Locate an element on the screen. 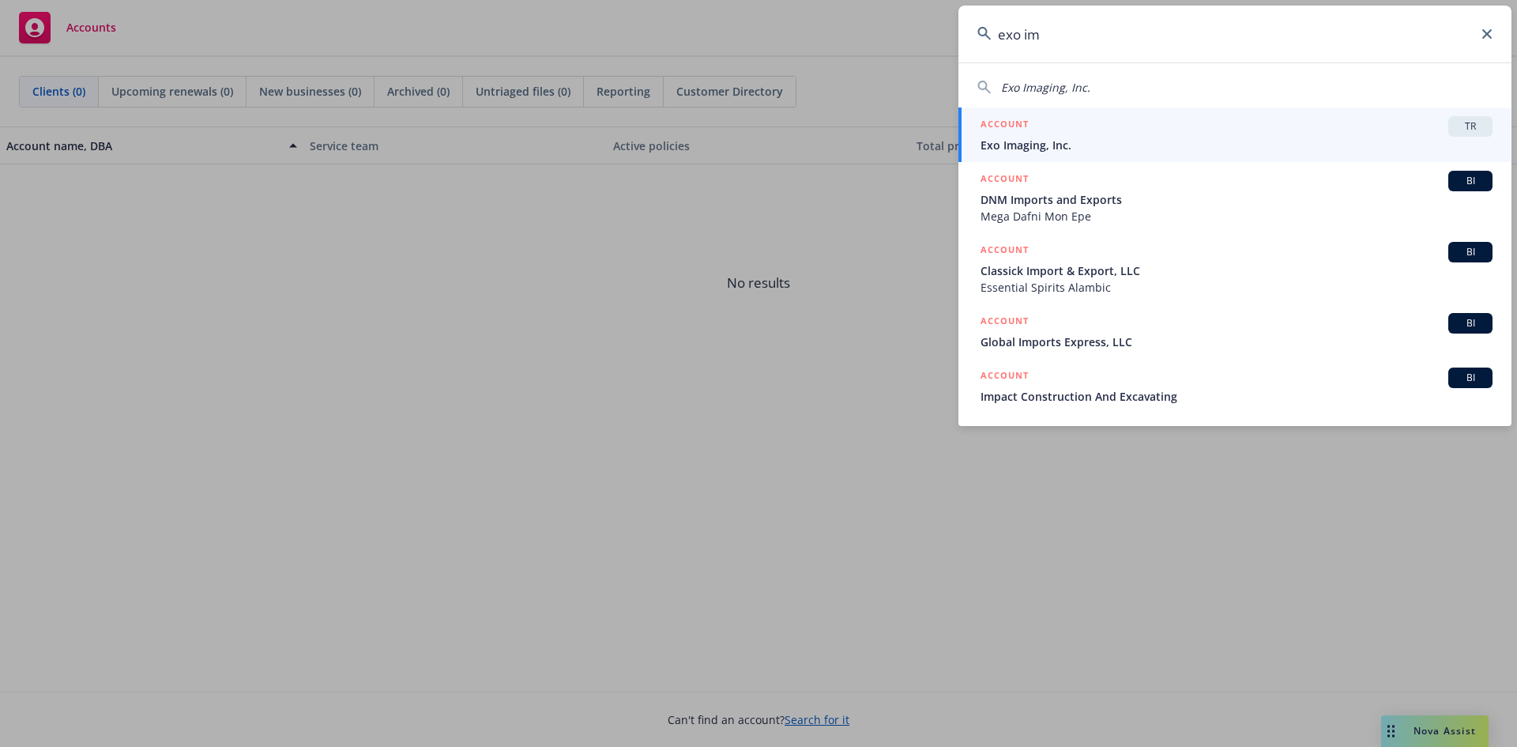 The width and height of the screenshot is (1517, 747). span: DNM Imports and Exports is located at coordinates (1236, 199).